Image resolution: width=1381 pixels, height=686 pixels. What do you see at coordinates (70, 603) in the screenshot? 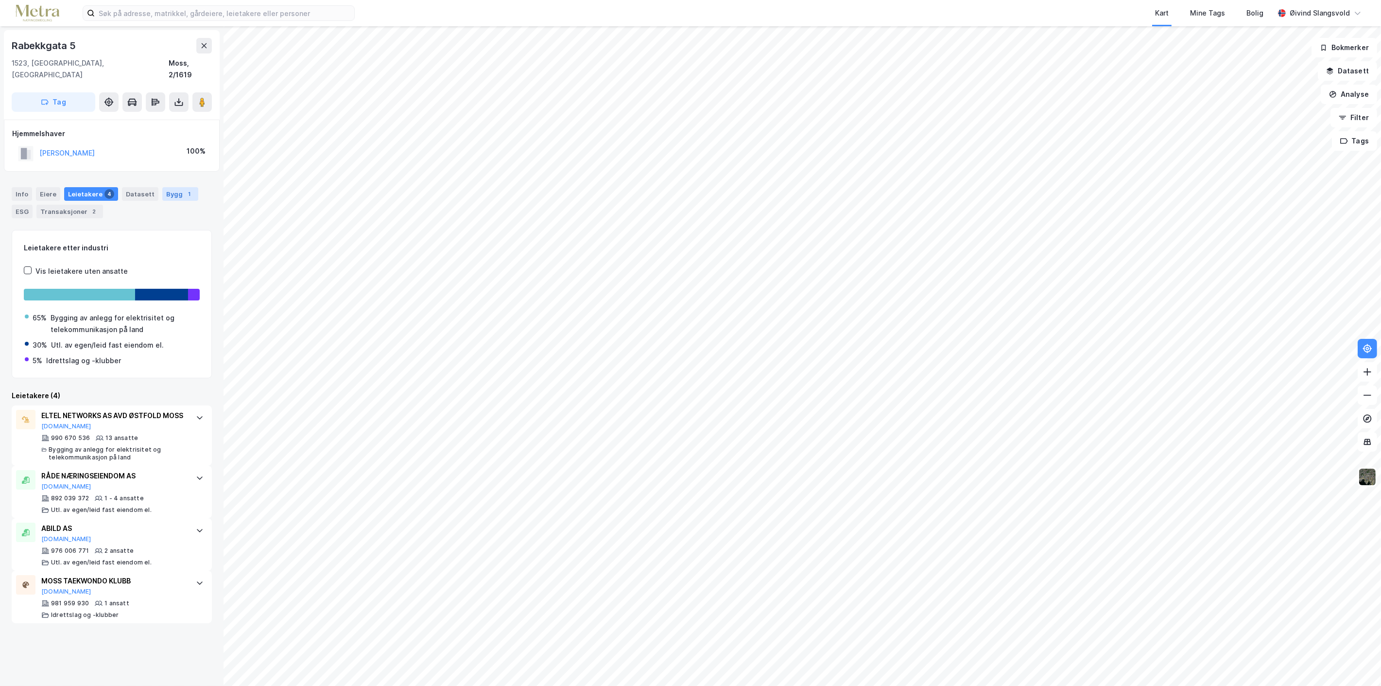
I see `div: 981 959 930` at bounding box center [70, 603].